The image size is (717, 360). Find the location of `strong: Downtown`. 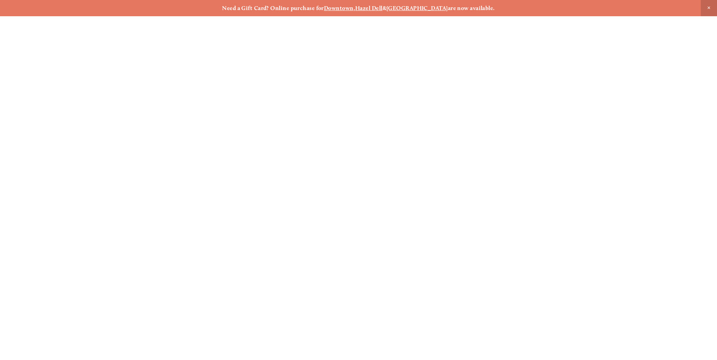

strong: Downtown is located at coordinates (338, 8).